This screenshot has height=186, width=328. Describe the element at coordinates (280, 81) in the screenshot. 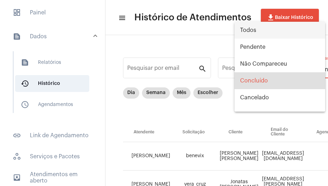

I see `span: Concluído` at that location.